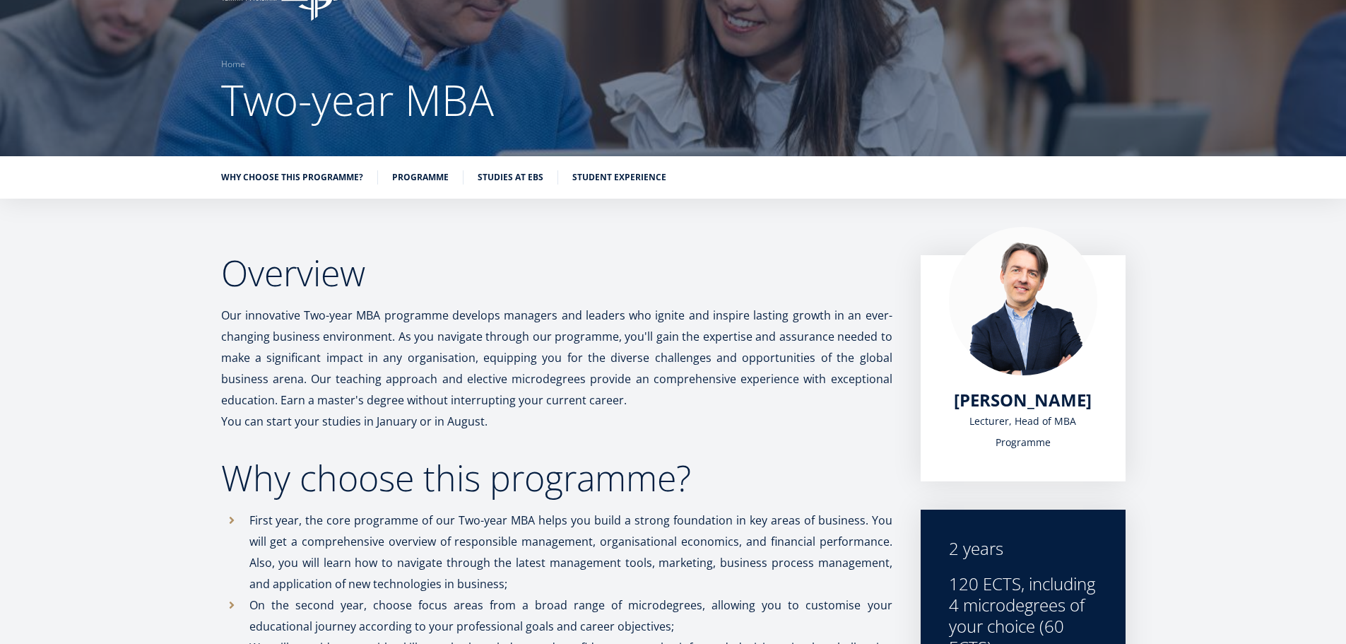 The height and width of the screenshot is (644, 1346). Describe the element at coordinates (1023, 301) in the screenshot. I see `img: Marko Rillo` at that location.